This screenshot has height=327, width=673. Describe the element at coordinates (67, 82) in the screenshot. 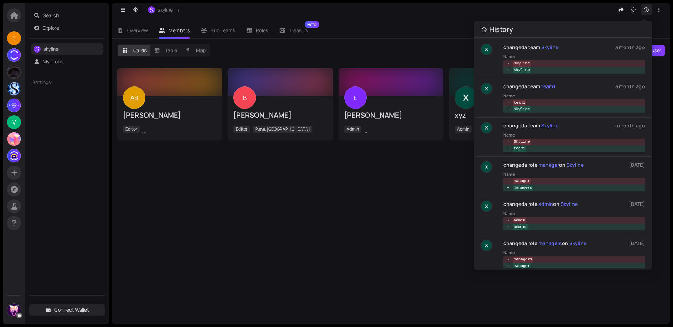

I see `div: Settings` at that location.